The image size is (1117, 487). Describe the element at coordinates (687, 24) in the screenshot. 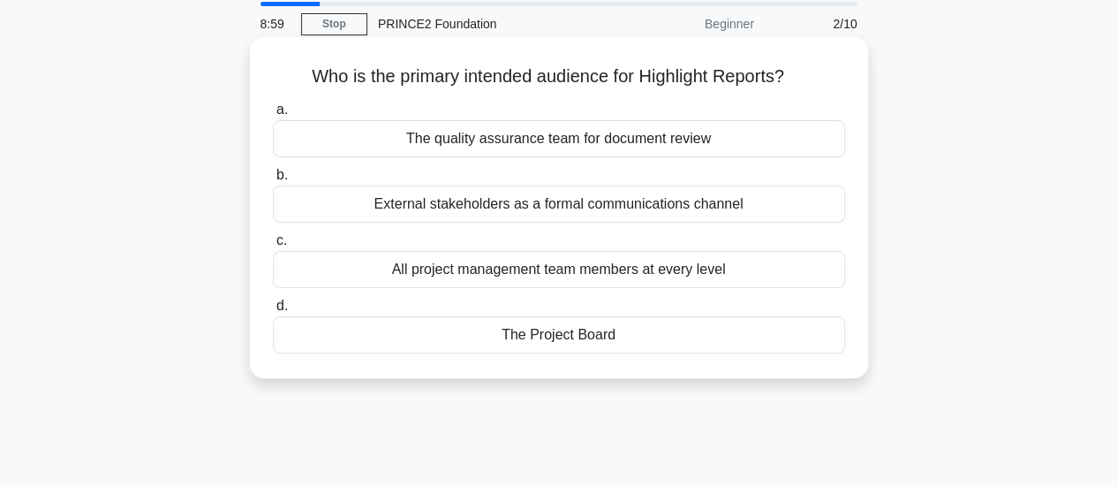

I see `div: Beginner` at that location.